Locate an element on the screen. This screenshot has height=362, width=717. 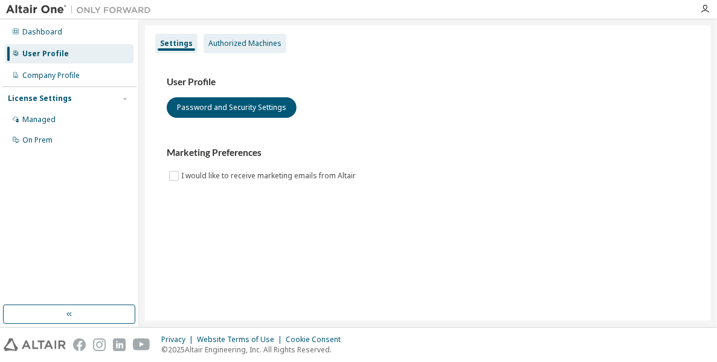
h3: User Profile is located at coordinates (428, 82).